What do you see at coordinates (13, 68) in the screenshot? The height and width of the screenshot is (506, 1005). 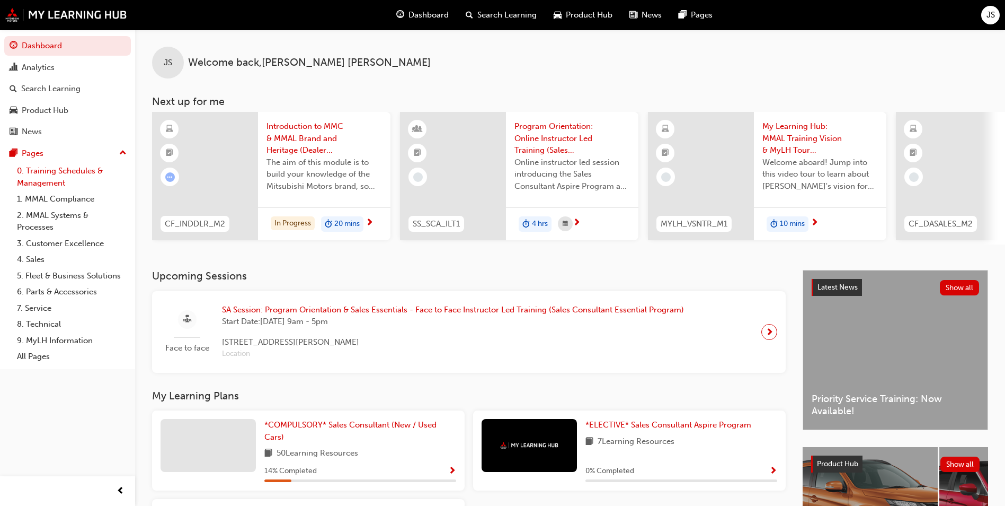 I see `span: chart-icon` at bounding box center [13, 68].